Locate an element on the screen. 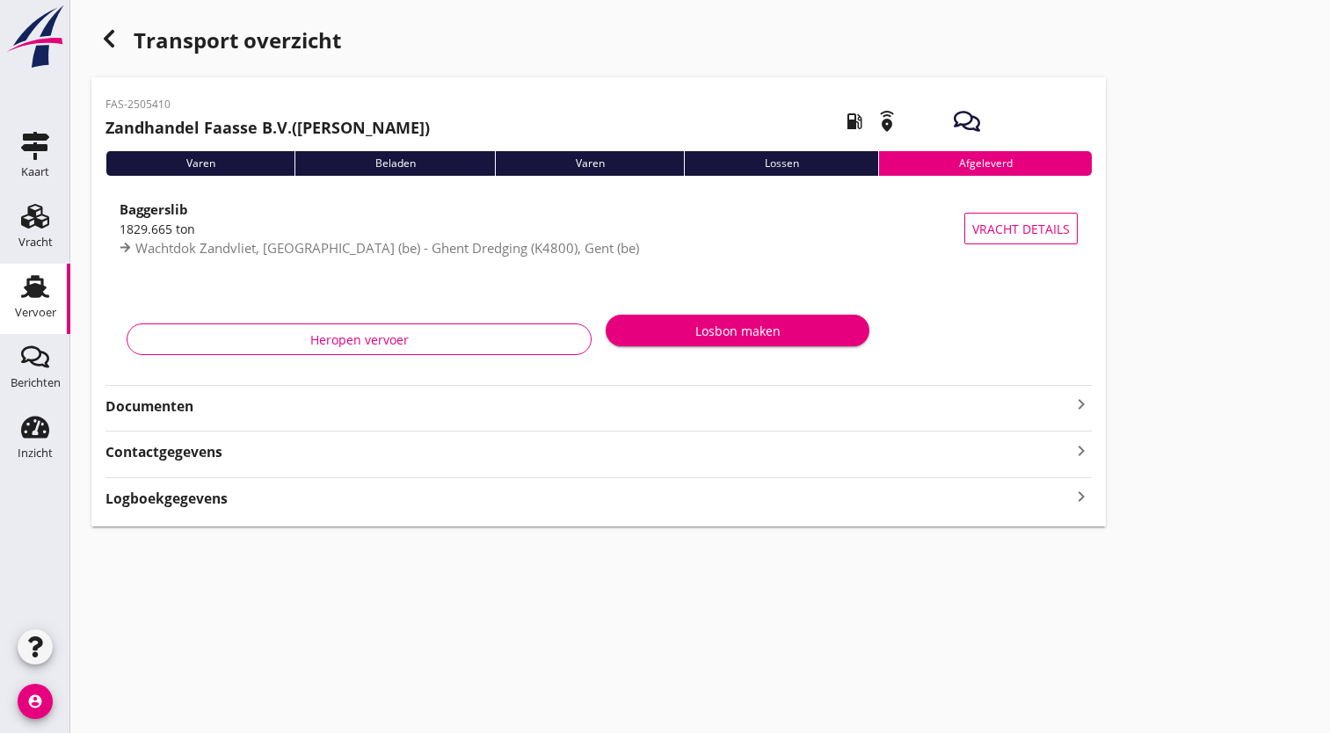  strong: Baggerslib is located at coordinates (154, 209).